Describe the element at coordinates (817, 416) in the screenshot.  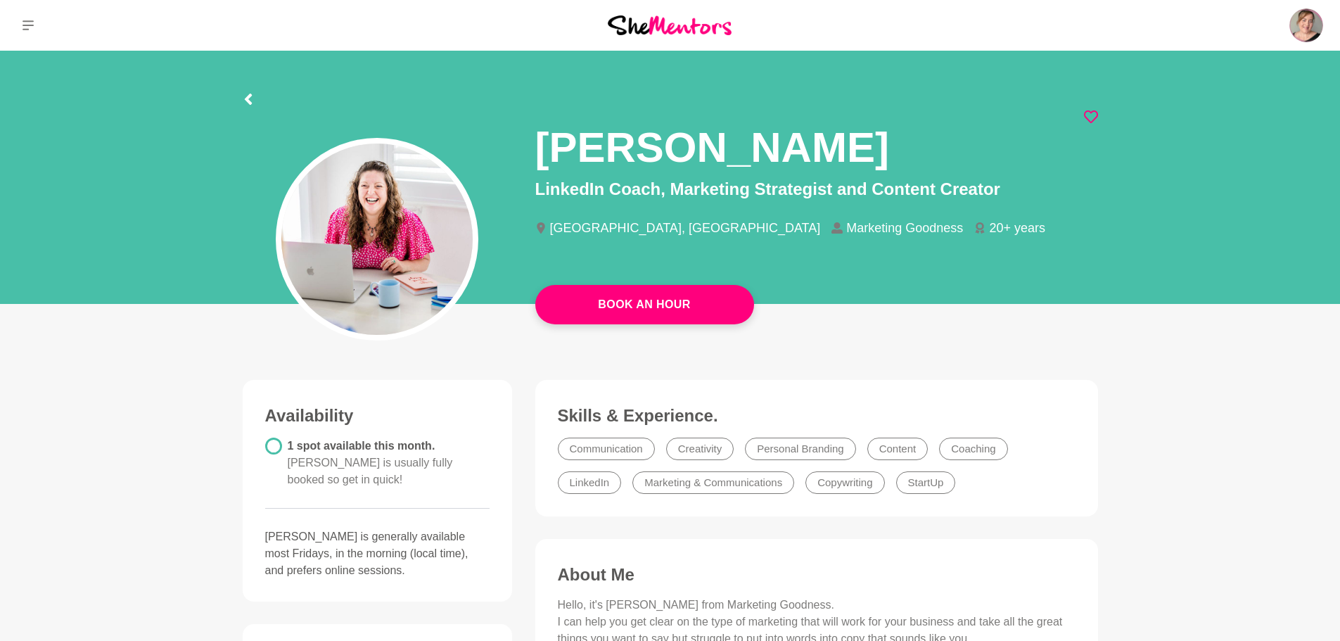
I see `h3: Skills & Experience.` at that location.